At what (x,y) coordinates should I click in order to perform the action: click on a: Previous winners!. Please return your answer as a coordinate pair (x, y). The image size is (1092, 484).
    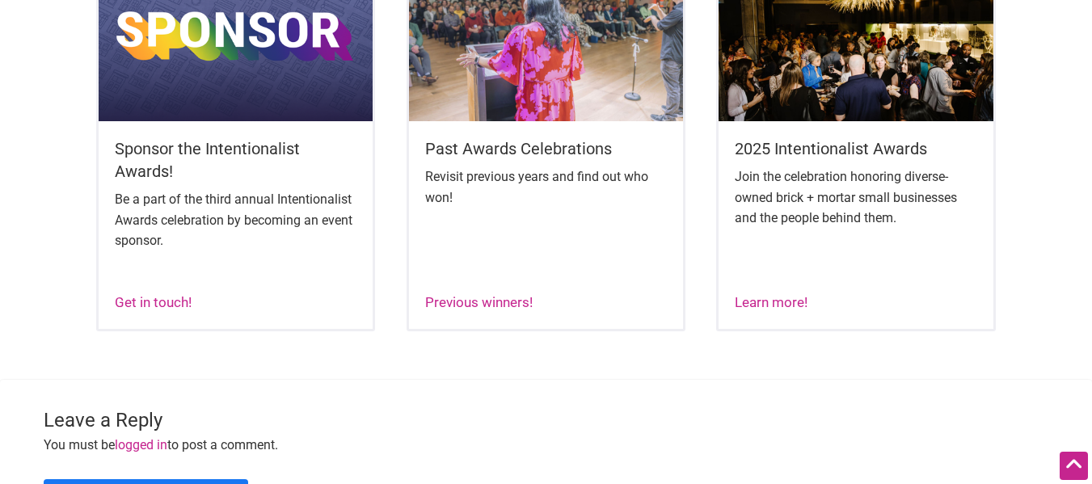
    Looking at the image, I should click on (479, 302).